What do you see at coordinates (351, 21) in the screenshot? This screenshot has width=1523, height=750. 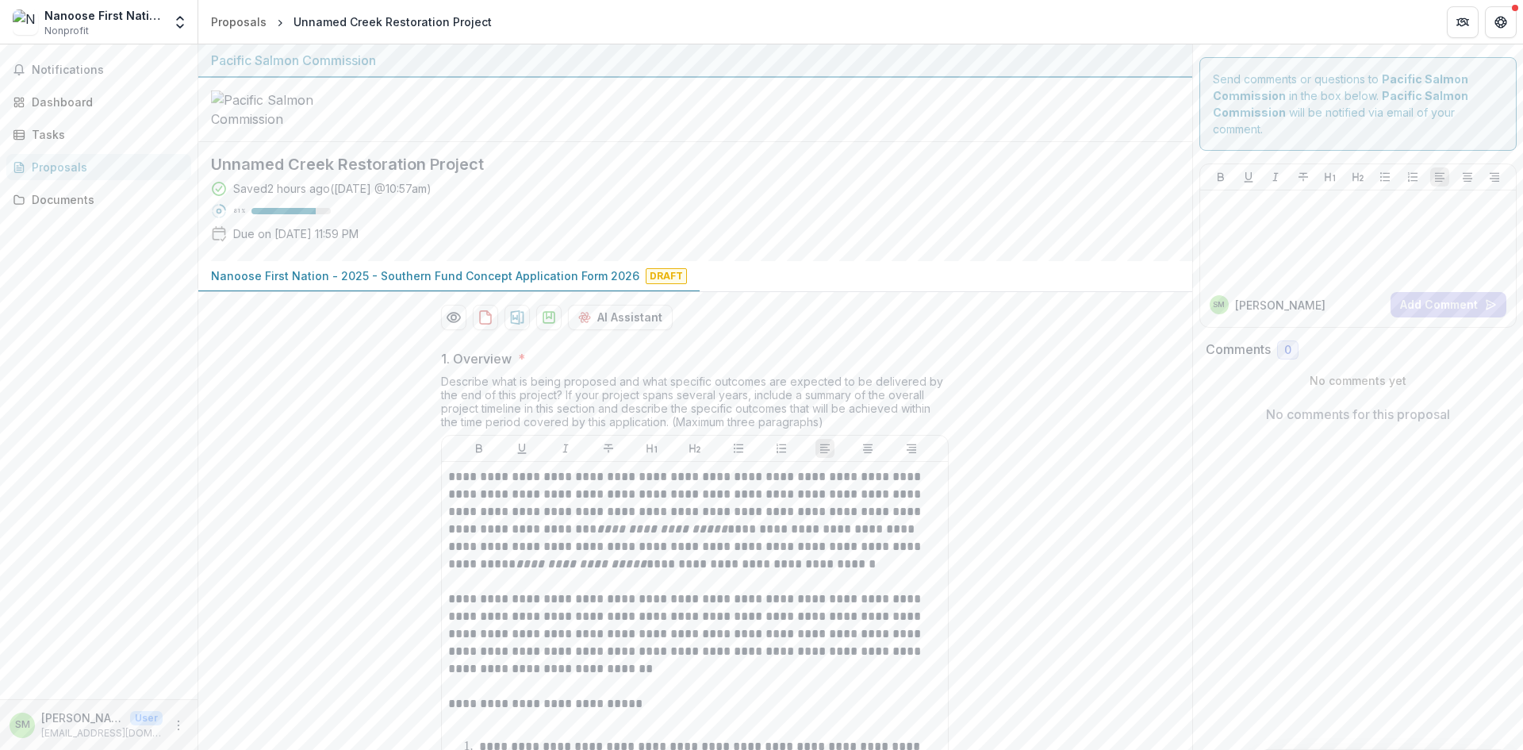 I see `nav: breadcrumb` at bounding box center [351, 21].